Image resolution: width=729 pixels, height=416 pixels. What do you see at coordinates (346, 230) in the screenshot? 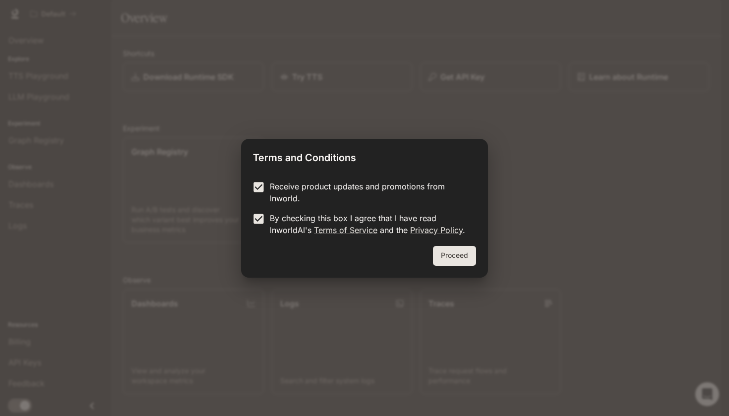
I see `a: Terms of Service` at bounding box center [346, 230].